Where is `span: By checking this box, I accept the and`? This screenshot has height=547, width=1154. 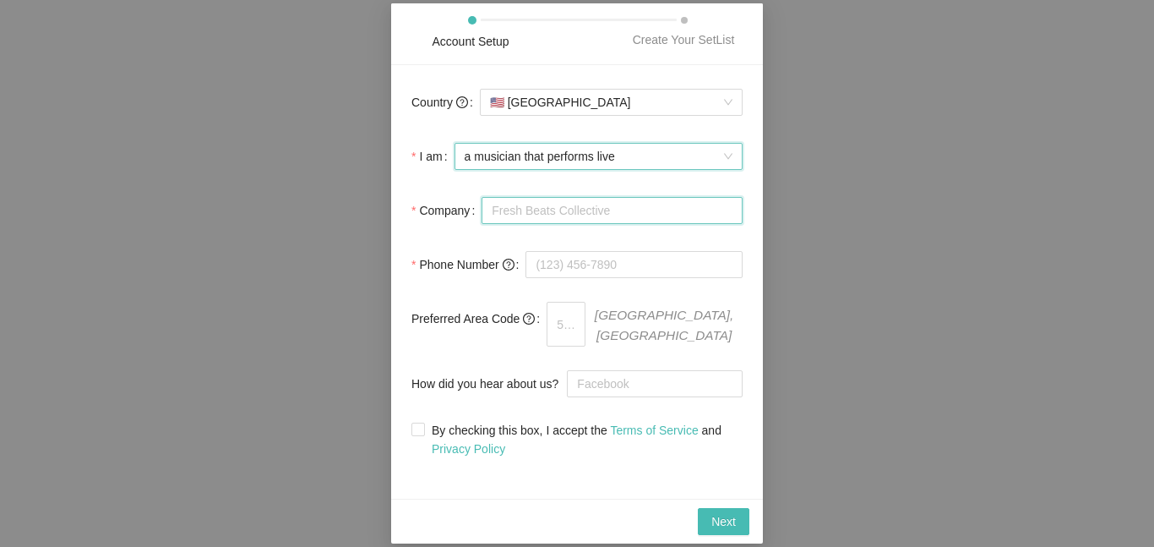
span: By checking this box, I accept the and is located at coordinates (584, 439).